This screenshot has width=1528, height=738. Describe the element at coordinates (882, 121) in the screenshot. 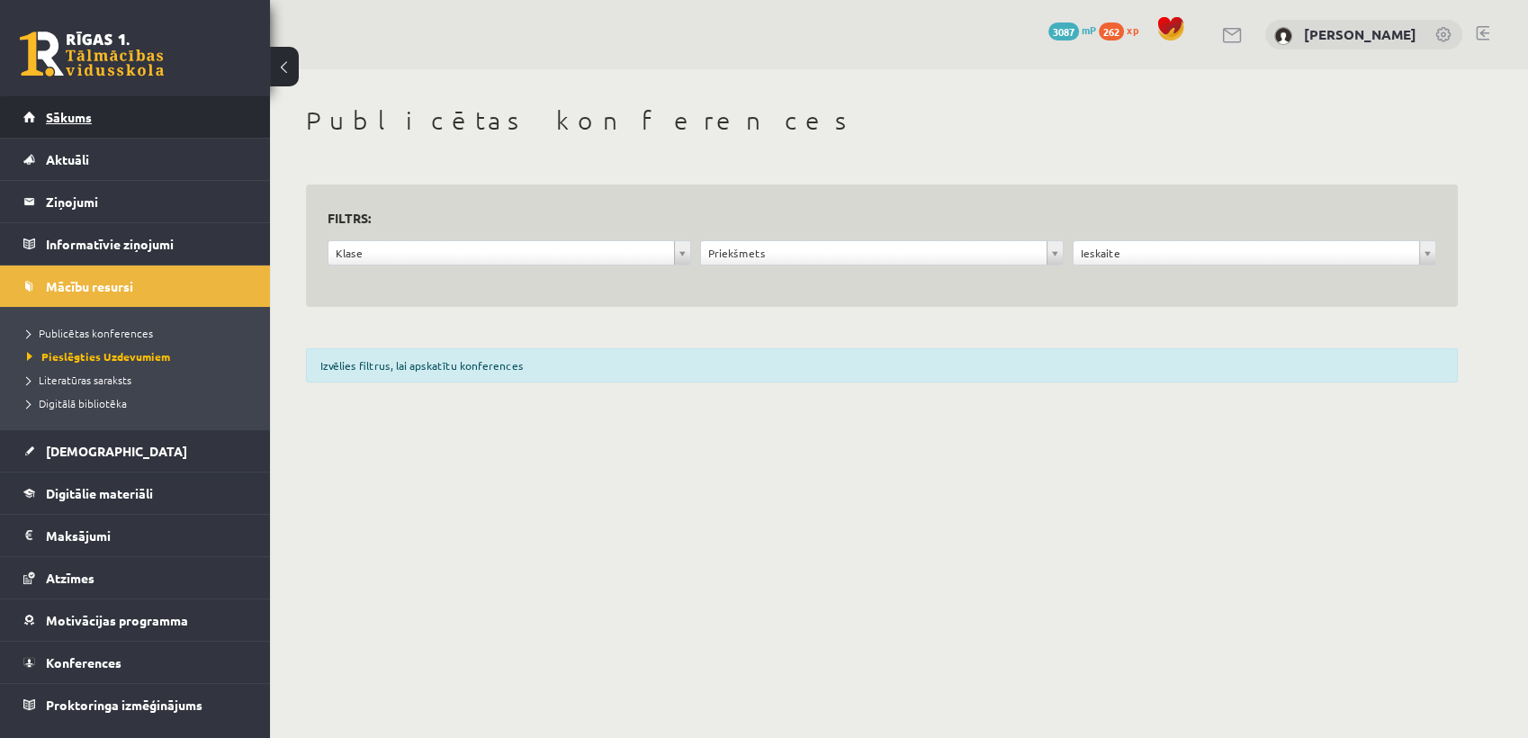

I see `h1: Publicētas konferences` at that location.